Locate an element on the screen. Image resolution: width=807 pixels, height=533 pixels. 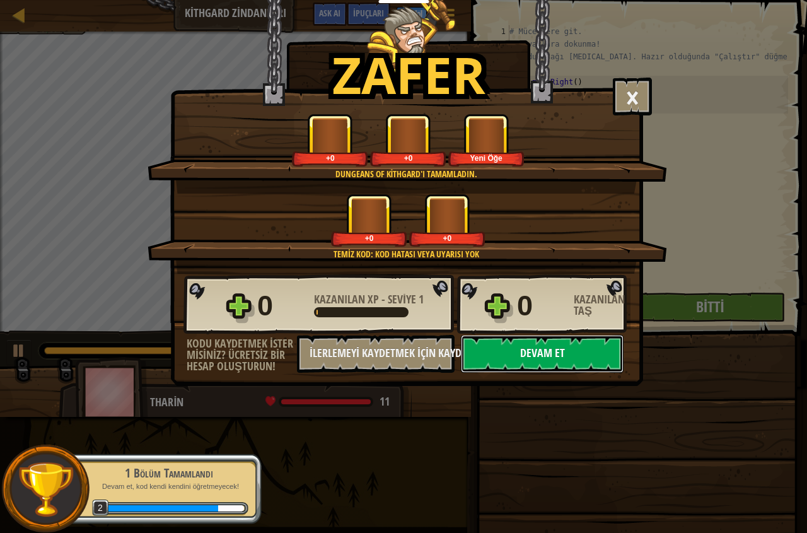
span: 1 is located at coordinates (421, 299).